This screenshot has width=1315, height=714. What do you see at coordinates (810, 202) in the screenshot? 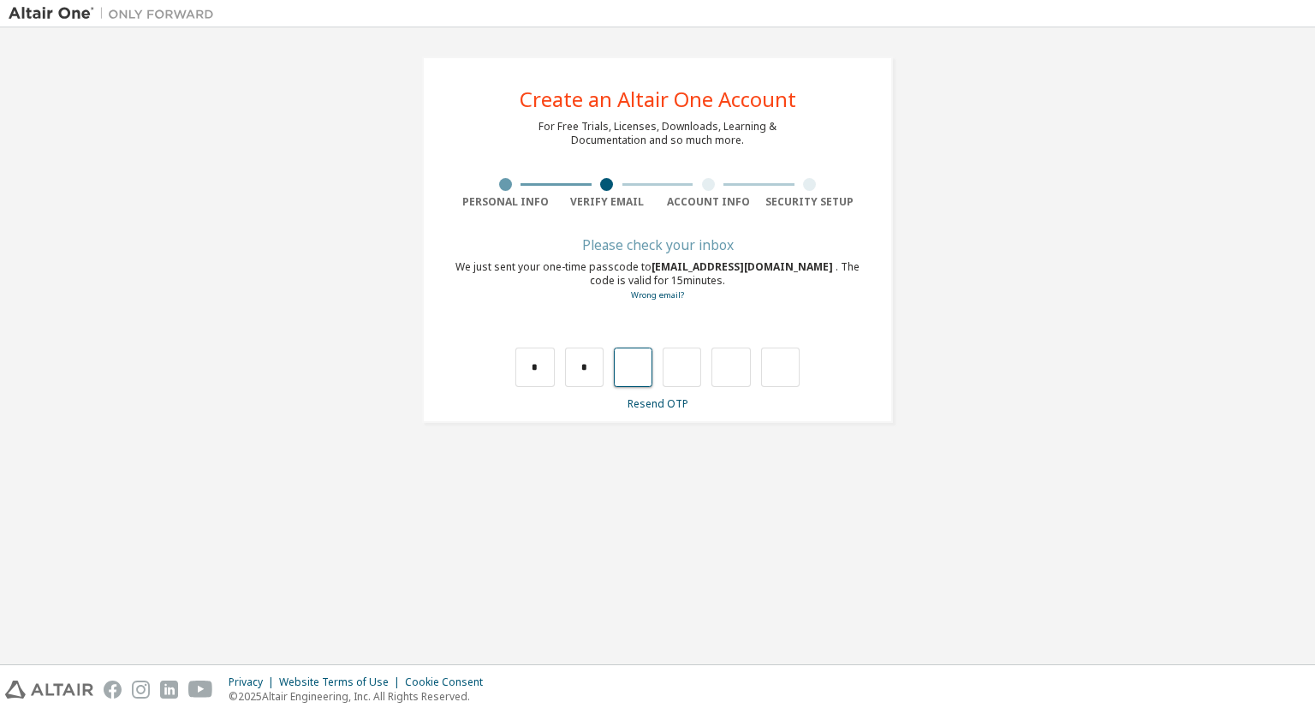
I see `div: Security Setup` at bounding box center [810, 202].